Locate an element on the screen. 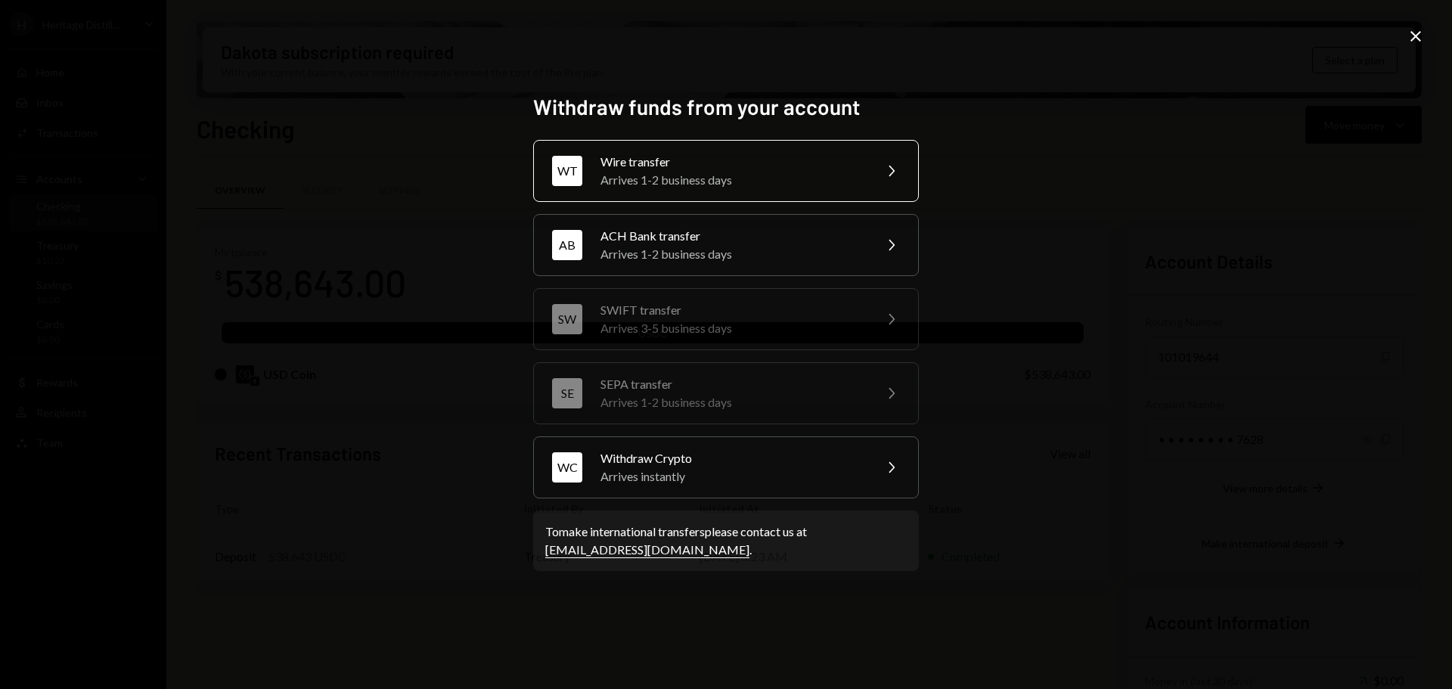  div: ACH Bank transfer is located at coordinates (732, 236).